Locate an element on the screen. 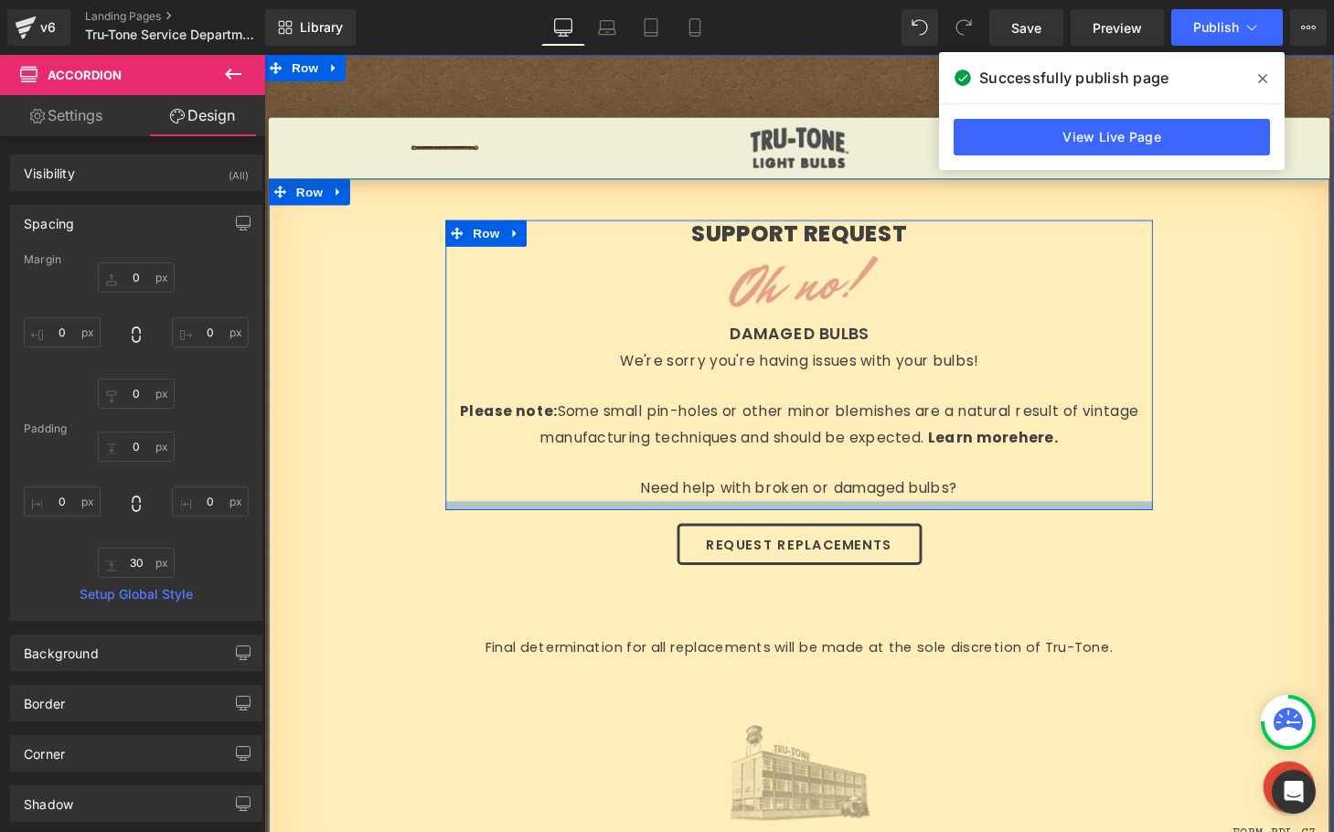 The image size is (1334, 832). span: Tru-Tone Service Department | Replacement Request is located at coordinates (173, 35).